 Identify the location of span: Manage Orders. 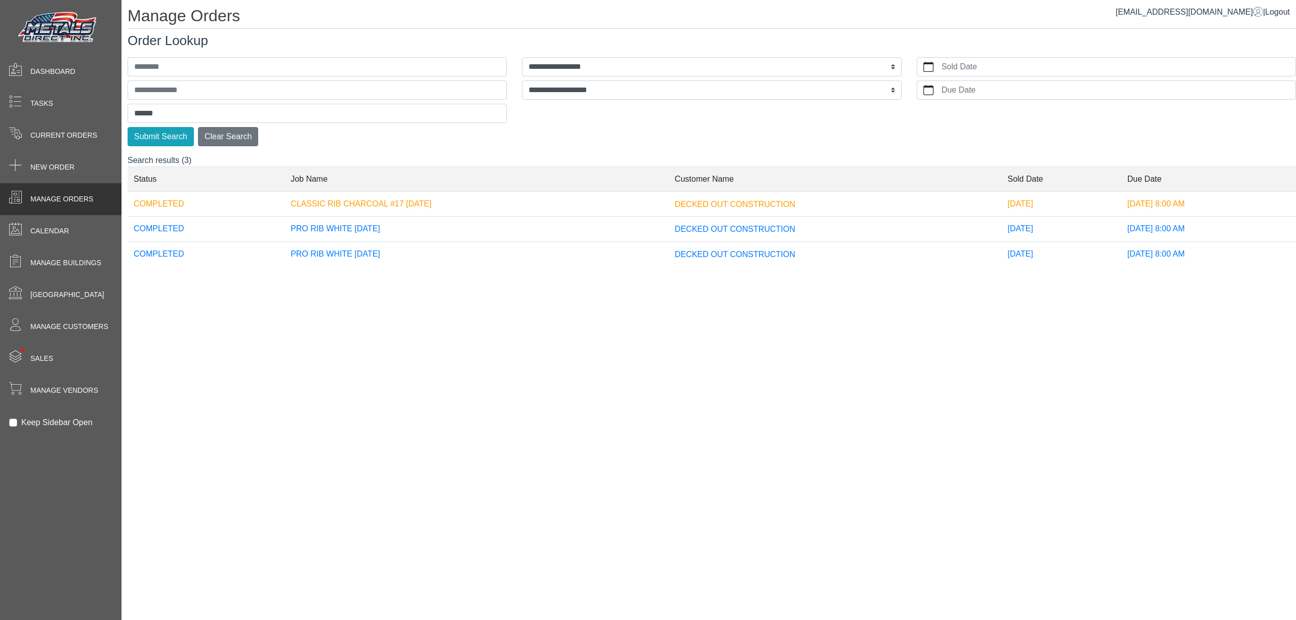
(62, 199).